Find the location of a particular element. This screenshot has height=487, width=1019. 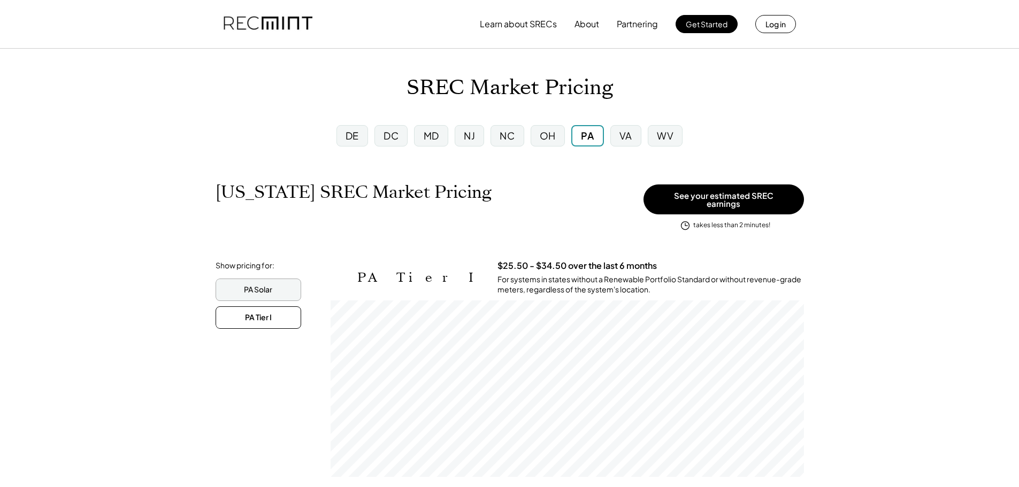

div: VA is located at coordinates (626, 135).